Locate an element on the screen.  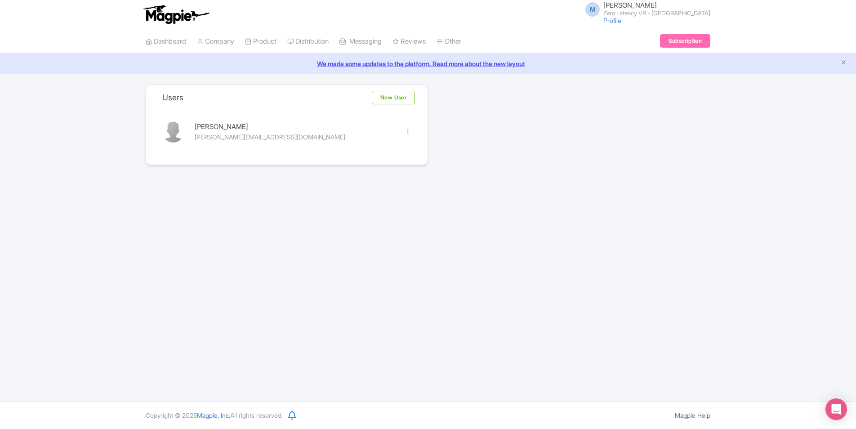
button: Close announcement is located at coordinates (843, 63).